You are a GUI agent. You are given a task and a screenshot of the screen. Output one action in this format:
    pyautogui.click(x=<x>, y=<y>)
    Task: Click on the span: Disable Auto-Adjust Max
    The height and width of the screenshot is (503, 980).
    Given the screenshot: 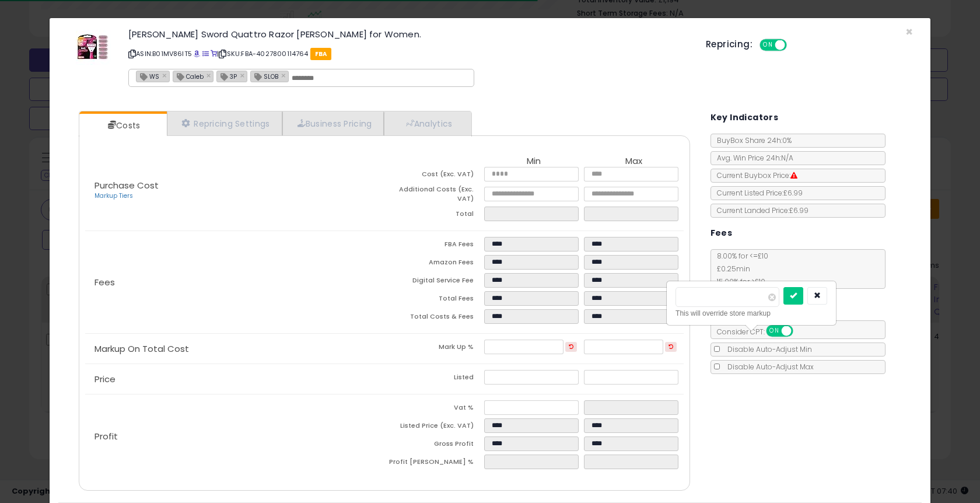 What is the action you would take?
    pyautogui.click(x=768, y=366)
    